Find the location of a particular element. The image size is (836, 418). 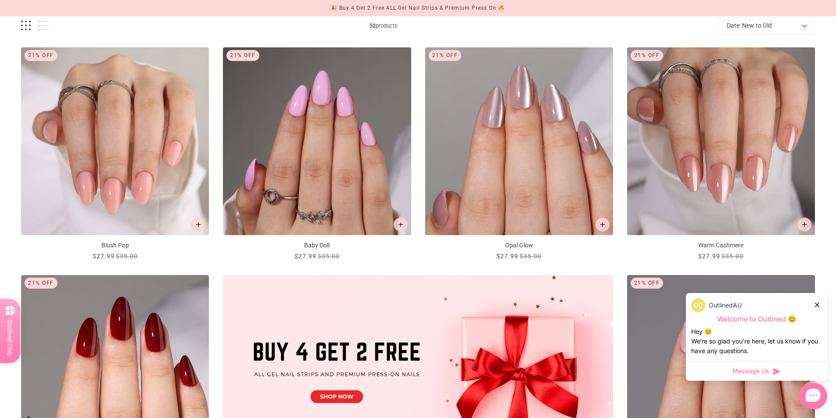

p: Welcome to Outlined 😊 is located at coordinates (756, 319).